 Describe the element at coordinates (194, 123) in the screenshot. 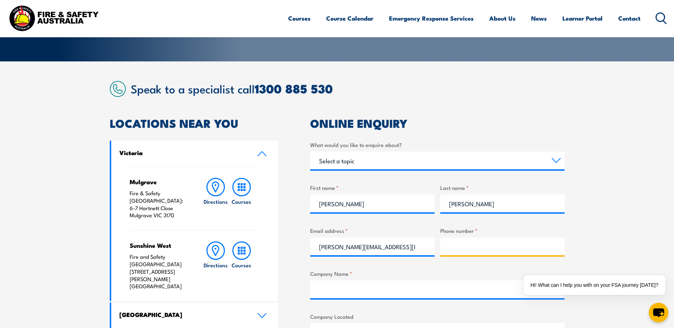

I see `h2: LOCATIONS NEAR YOU` at that location.